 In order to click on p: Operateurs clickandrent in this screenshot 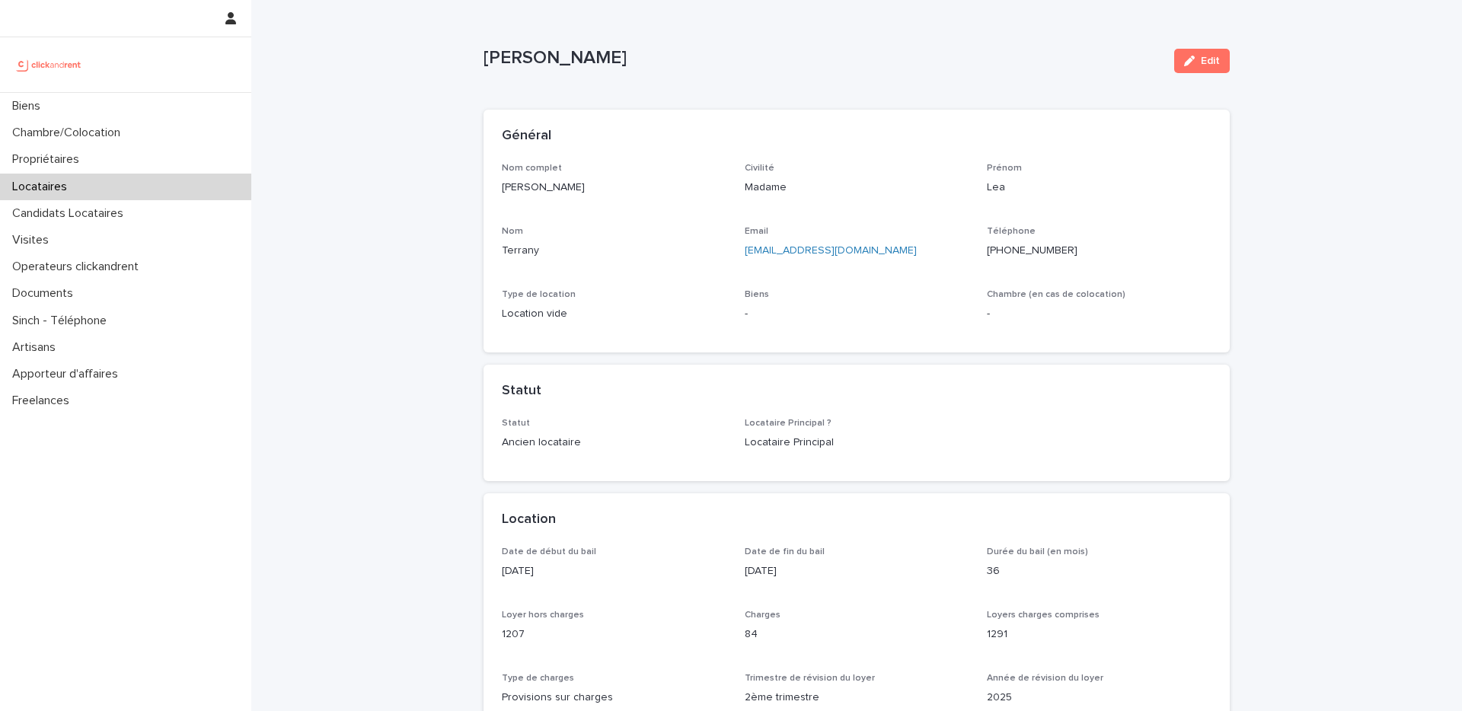, I will do `click(78, 267)`.